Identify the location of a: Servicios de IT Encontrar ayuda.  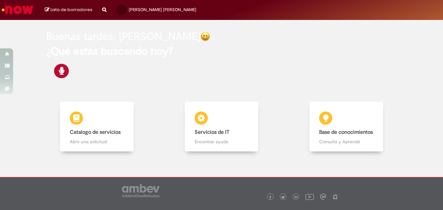
(221, 127).